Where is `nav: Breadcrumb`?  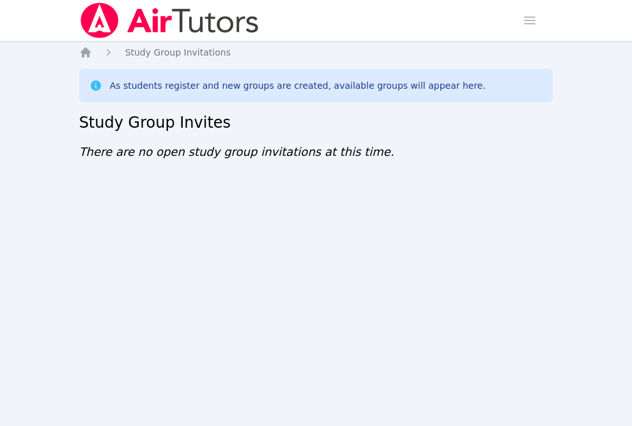 nav: Breadcrumb is located at coordinates (316, 52).